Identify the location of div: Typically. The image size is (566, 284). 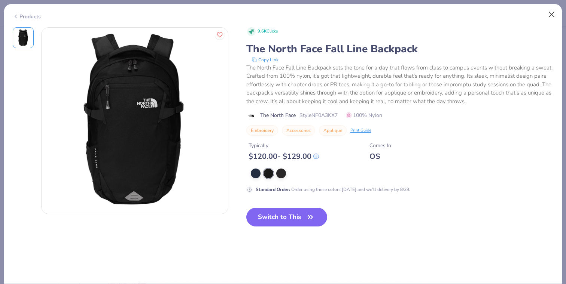
(284, 146).